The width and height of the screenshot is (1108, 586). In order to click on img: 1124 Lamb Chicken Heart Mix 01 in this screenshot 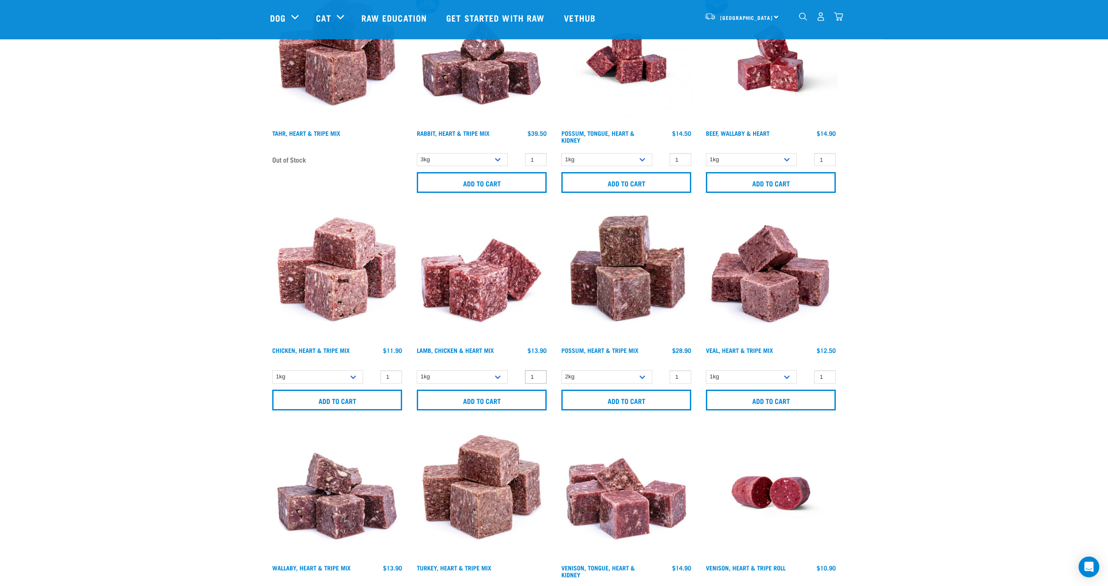, I will do `click(482, 276)`.